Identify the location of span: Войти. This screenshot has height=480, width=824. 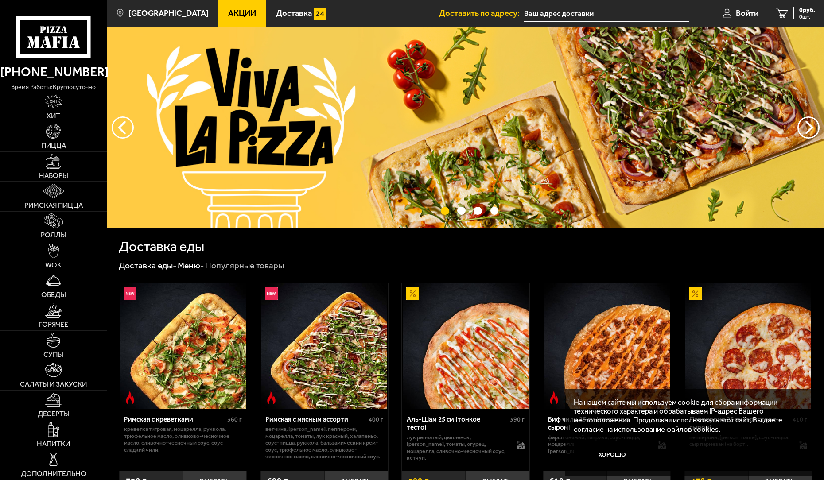
(747, 13).